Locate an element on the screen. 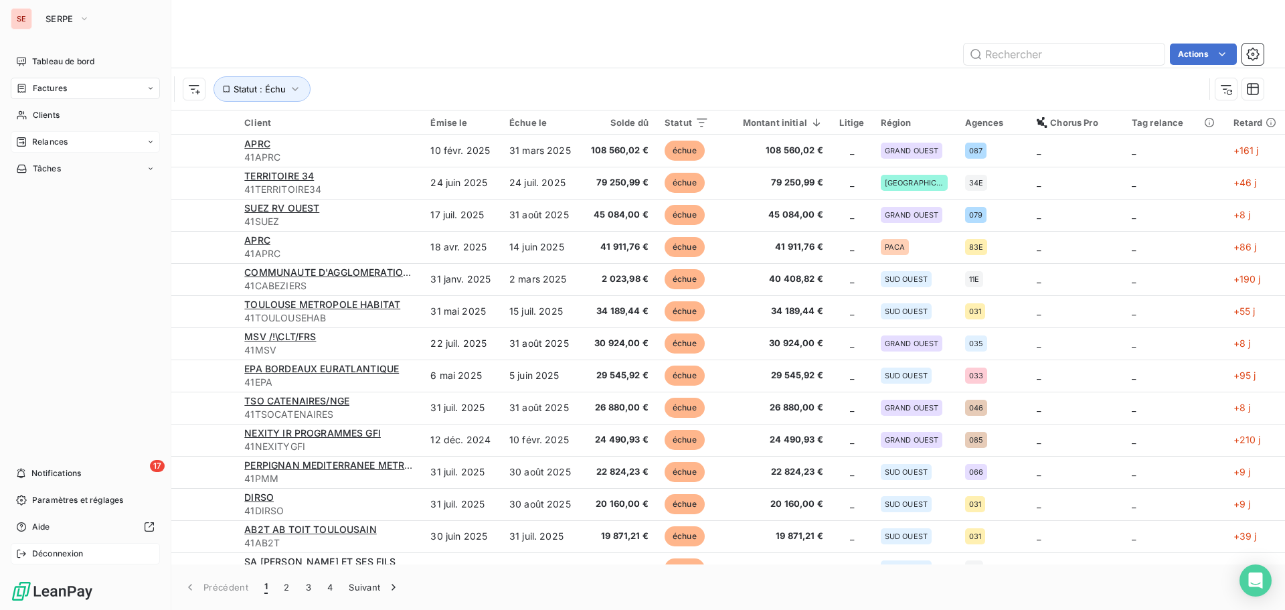  span: 34 189,44 € is located at coordinates (619, 311).